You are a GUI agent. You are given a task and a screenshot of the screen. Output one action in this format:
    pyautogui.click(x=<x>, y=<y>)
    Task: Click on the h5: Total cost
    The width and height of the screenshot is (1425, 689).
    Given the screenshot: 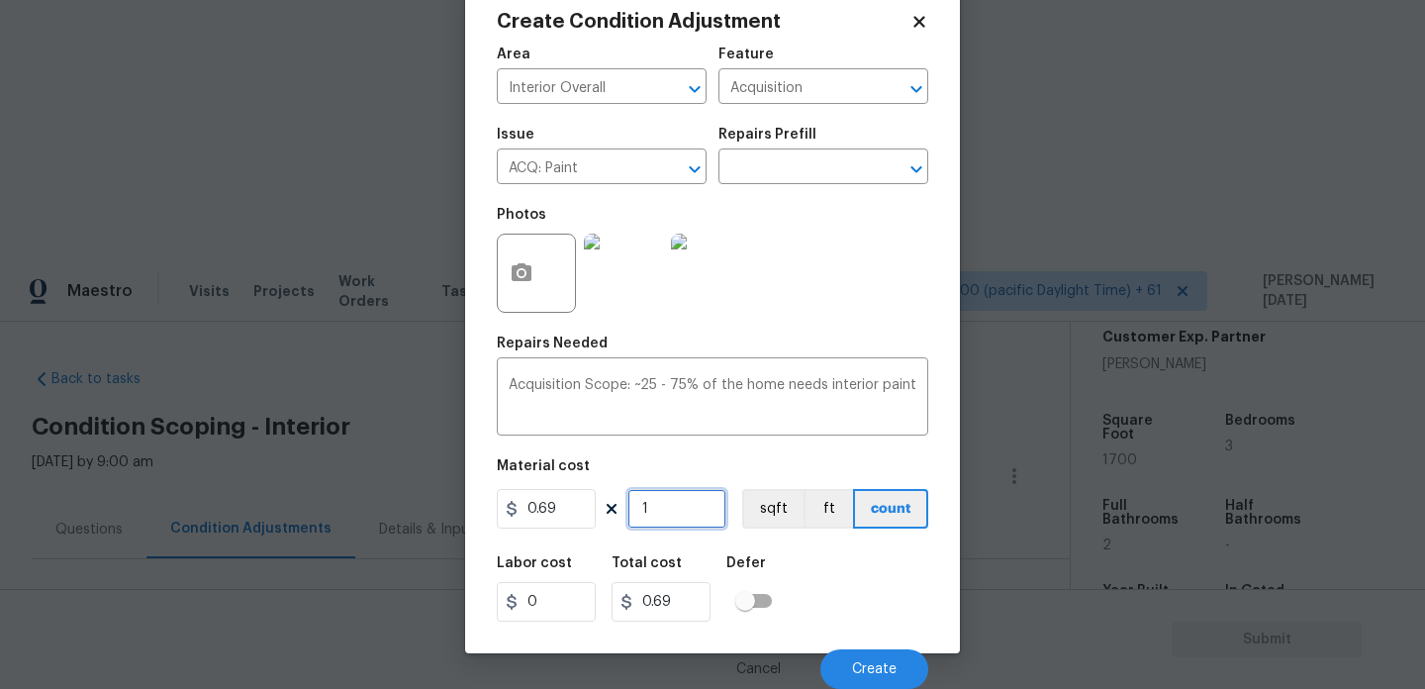 What is the action you would take?
    pyautogui.click(x=646, y=563)
    